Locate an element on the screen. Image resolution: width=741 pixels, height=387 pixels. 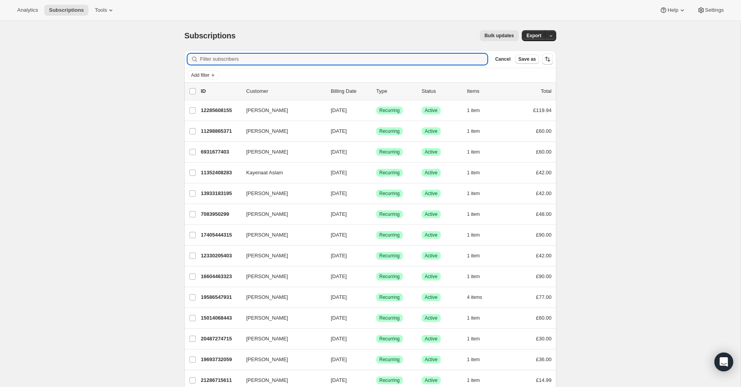
div: Open Intercom Messenger is located at coordinates (724, 362).